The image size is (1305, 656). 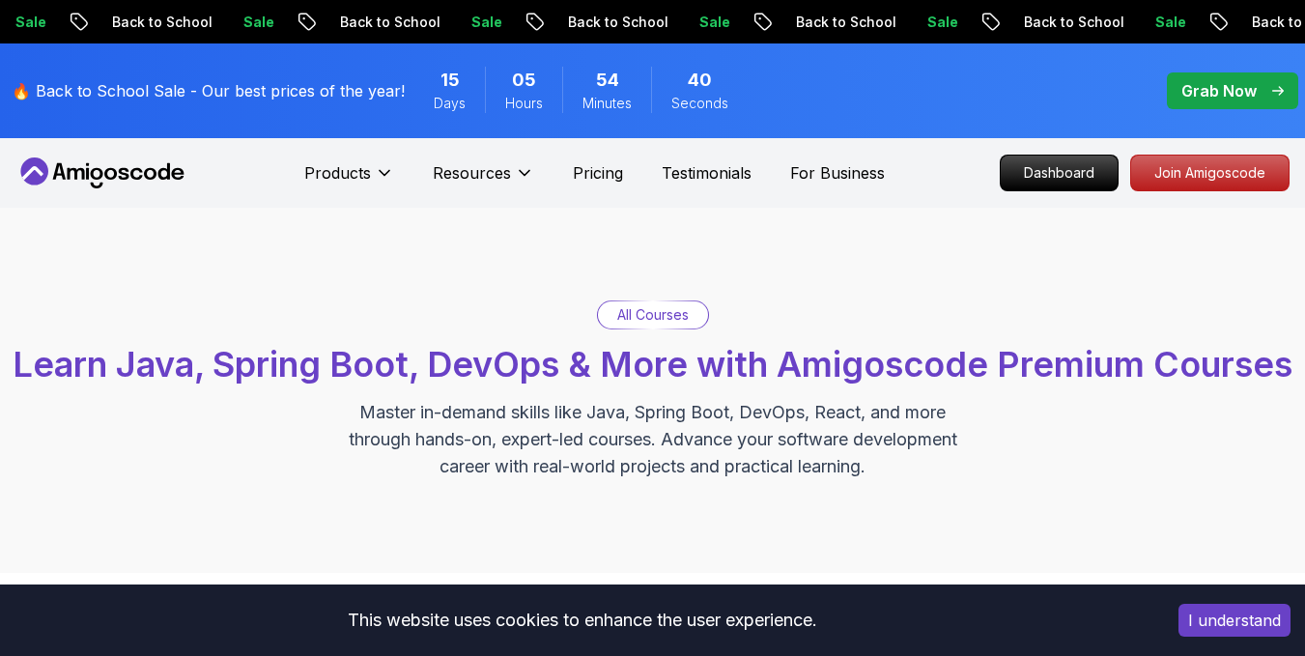 What do you see at coordinates (337, 173) in the screenshot?
I see `p: Products` at bounding box center [337, 173].